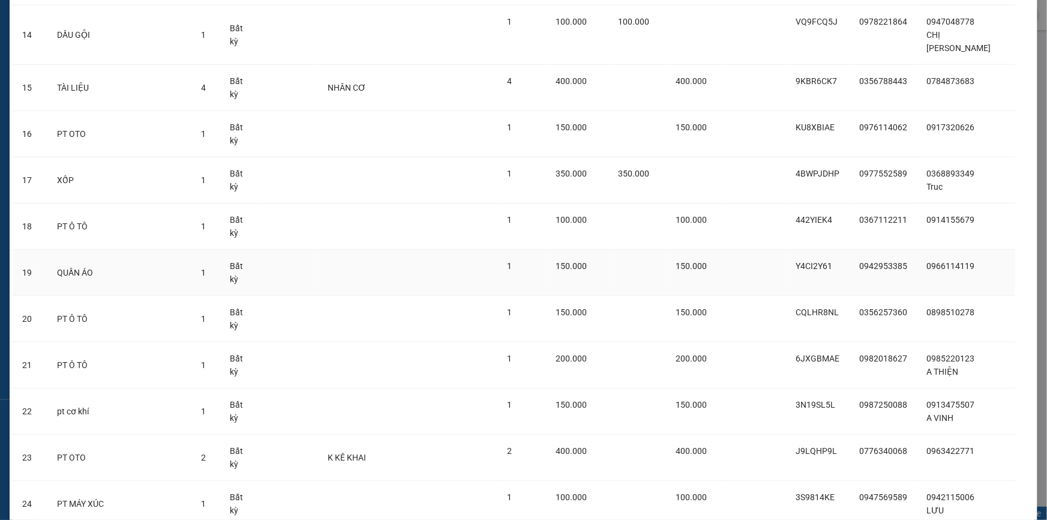 This screenshot has width=1047, height=520. What do you see at coordinates (572, 358) in the screenshot?
I see `span: 200.000` at bounding box center [572, 358].